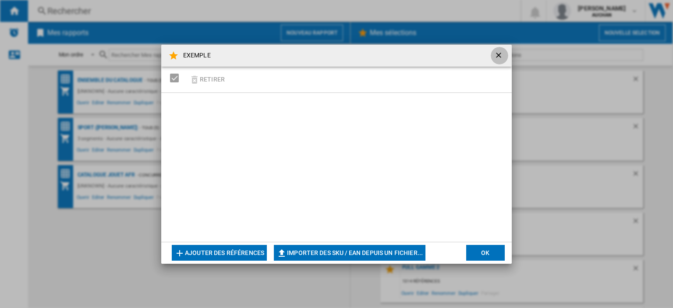 Image resolution: width=673 pixels, height=308 pixels. Describe the element at coordinates (485, 253) in the screenshot. I see `button: OK` at that location.